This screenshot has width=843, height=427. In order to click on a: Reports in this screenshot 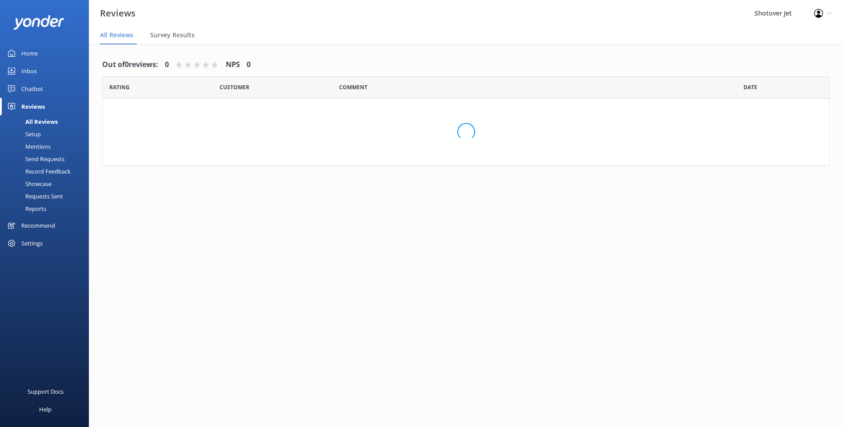, I will do `click(47, 209)`.